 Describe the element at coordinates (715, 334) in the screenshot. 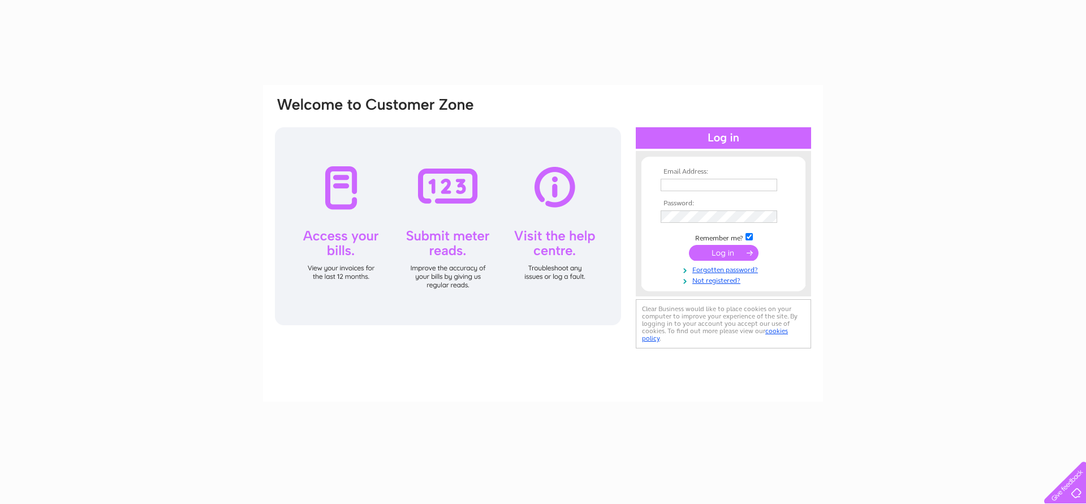

I see `a: cookies policy` at that location.